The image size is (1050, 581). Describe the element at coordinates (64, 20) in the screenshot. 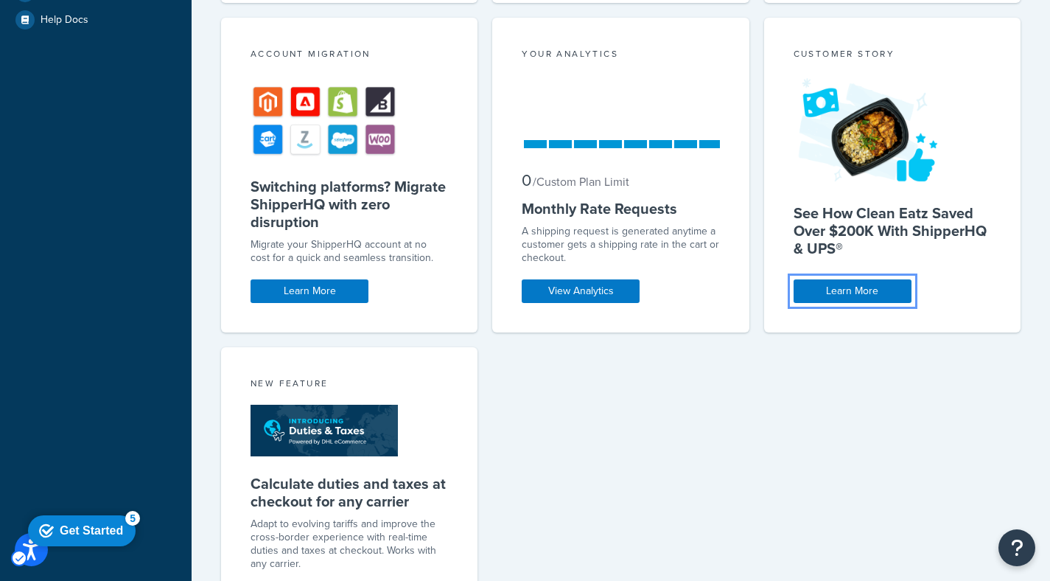

I see `span: Help Docs` at that location.